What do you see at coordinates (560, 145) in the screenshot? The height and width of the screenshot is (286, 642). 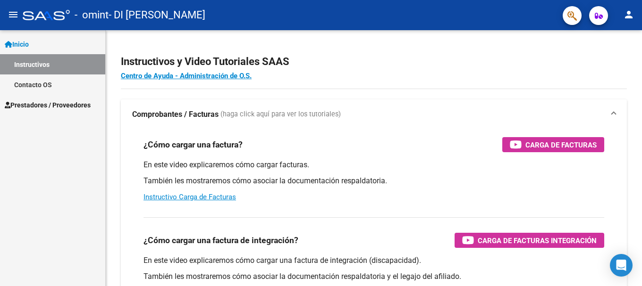 I see `span: Carga de Facturas` at bounding box center [560, 145].